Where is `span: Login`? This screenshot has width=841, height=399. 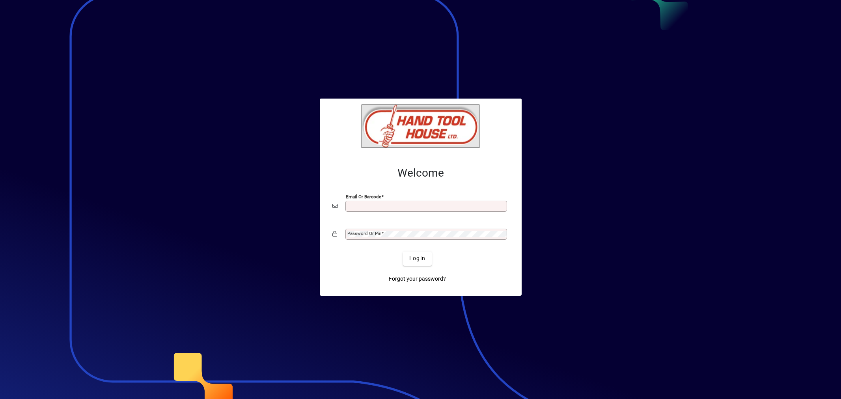 span: Login is located at coordinates (417, 258).